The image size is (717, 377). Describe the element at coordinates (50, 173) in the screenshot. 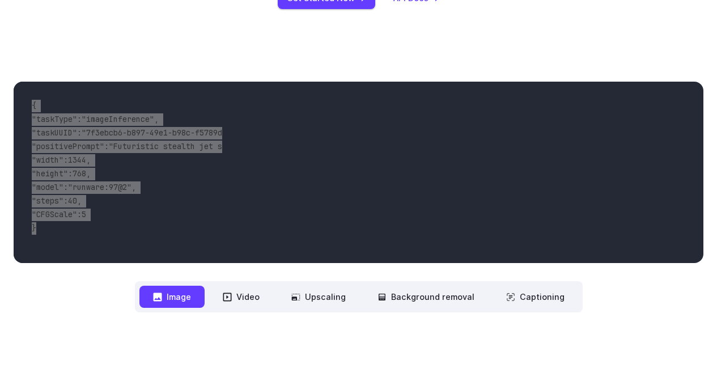

I see `span: "height"` at that location.